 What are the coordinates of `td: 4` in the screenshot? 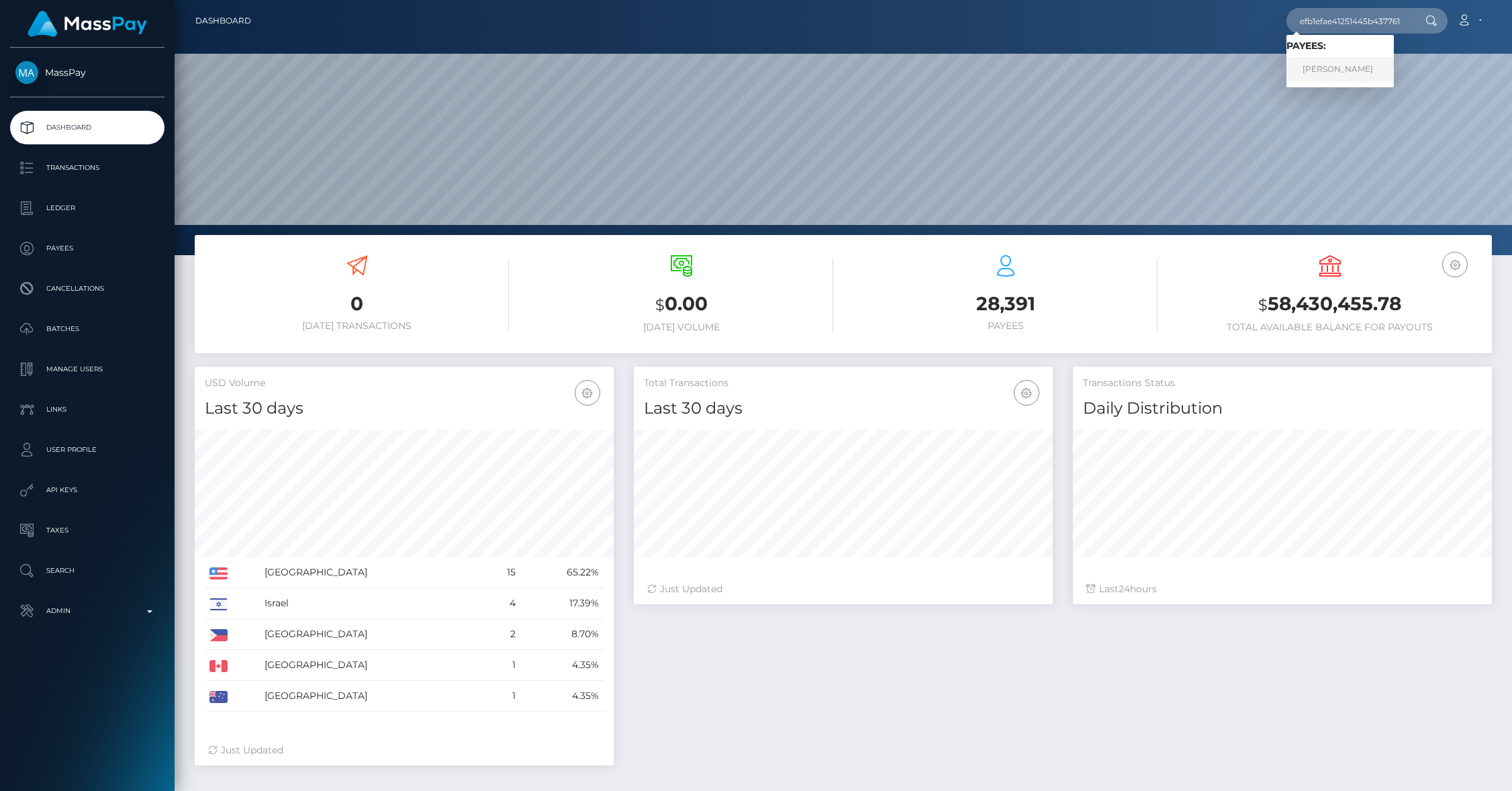 It's located at (502, 604).